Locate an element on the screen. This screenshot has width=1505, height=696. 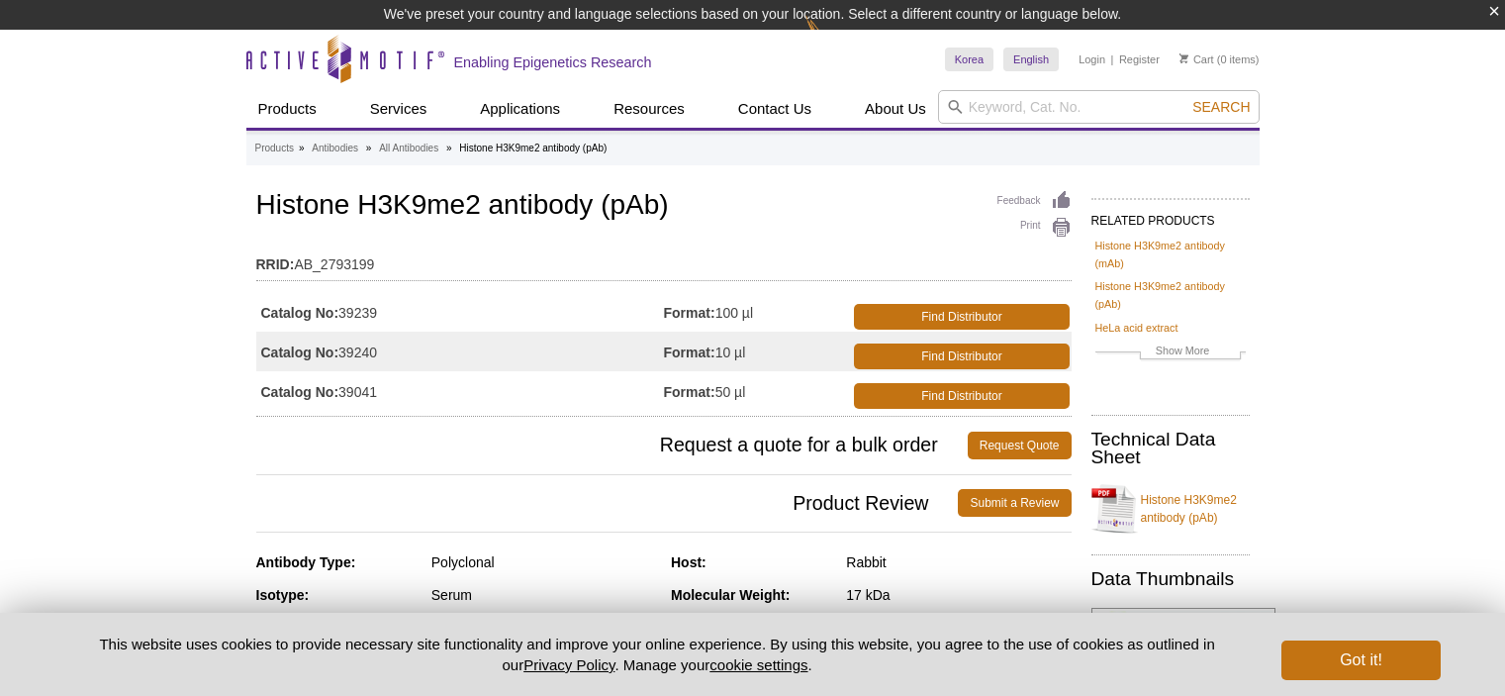
a: Request Quote is located at coordinates (1019, 445).